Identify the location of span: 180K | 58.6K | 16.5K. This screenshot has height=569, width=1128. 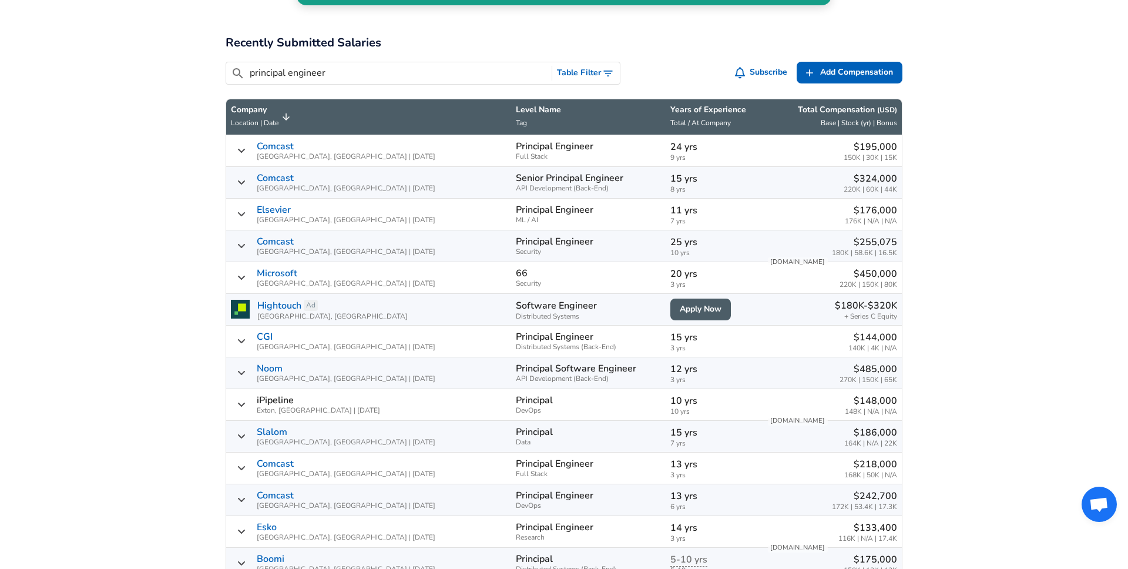
(864, 253).